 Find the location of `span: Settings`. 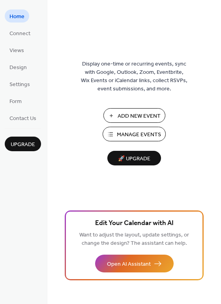

span: Settings is located at coordinates (20, 85).